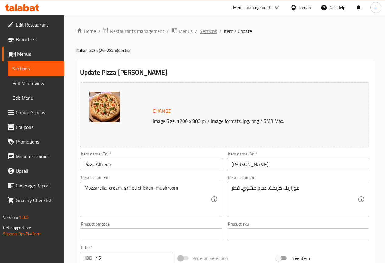 This screenshot has height=263, width=385. Describe the element at coordinates (37, 39) in the screenshot. I see `span: Branches` at that location.